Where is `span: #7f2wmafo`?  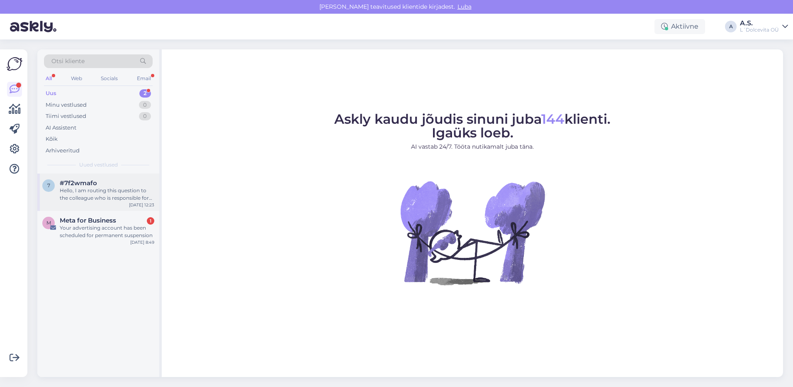 span: #7f2wmafo is located at coordinates (78, 183).